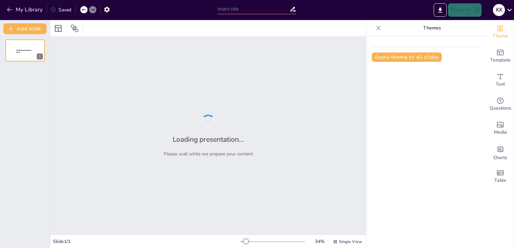 Image resolution: width=514 pixels, height=248 pixels. Describe the element at coordinates (500, 84) in the screenshot. I see `span: Text` at that location.